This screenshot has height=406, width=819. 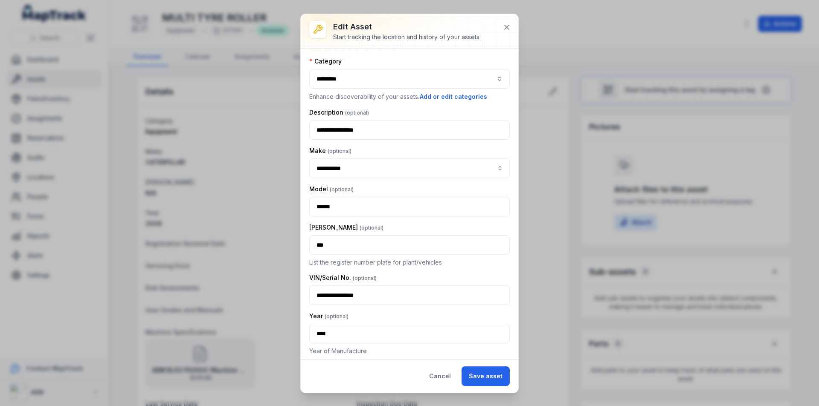 I want to click on button: Save asset, so click(x=485, y=377).